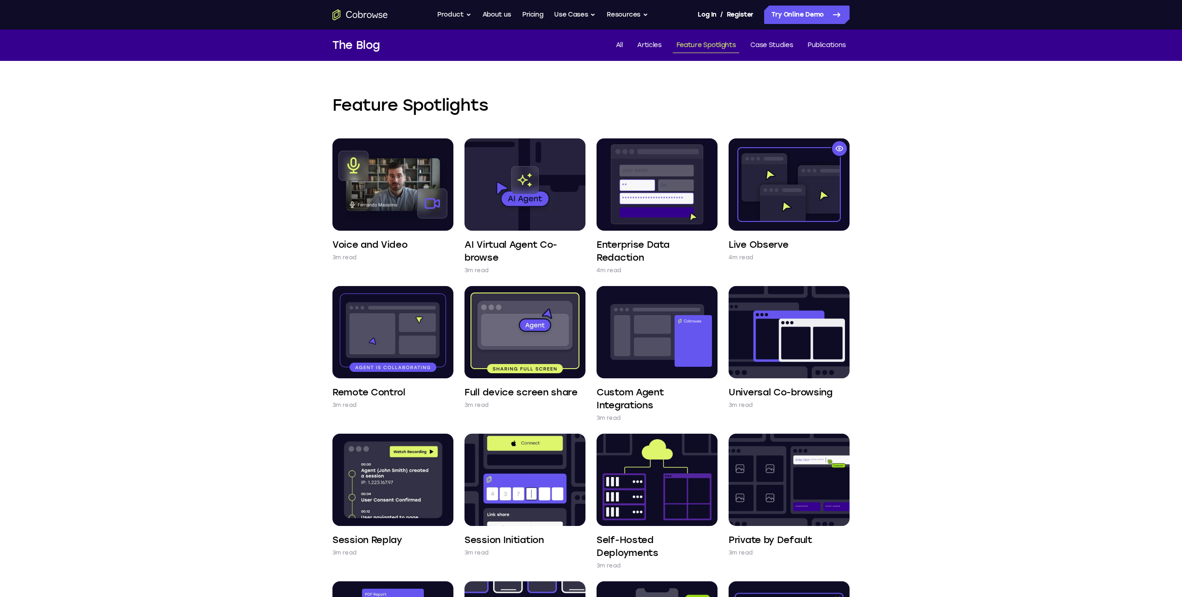 The width and height of the screenshot is (1182, 597). What do you see at coordinates (657, 546) in the screenshot?
I see `h4: Self-Hosted Deployments` at bounding box center [657, 546].